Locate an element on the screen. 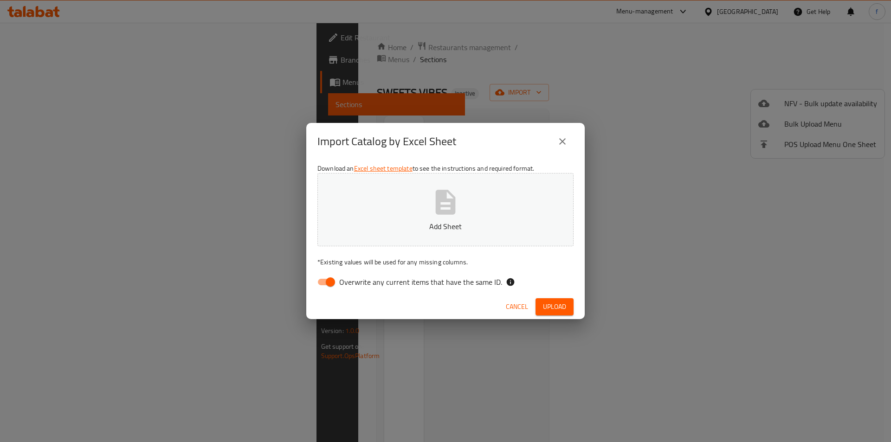  button: Cancel is located at coordinates (517, 307).